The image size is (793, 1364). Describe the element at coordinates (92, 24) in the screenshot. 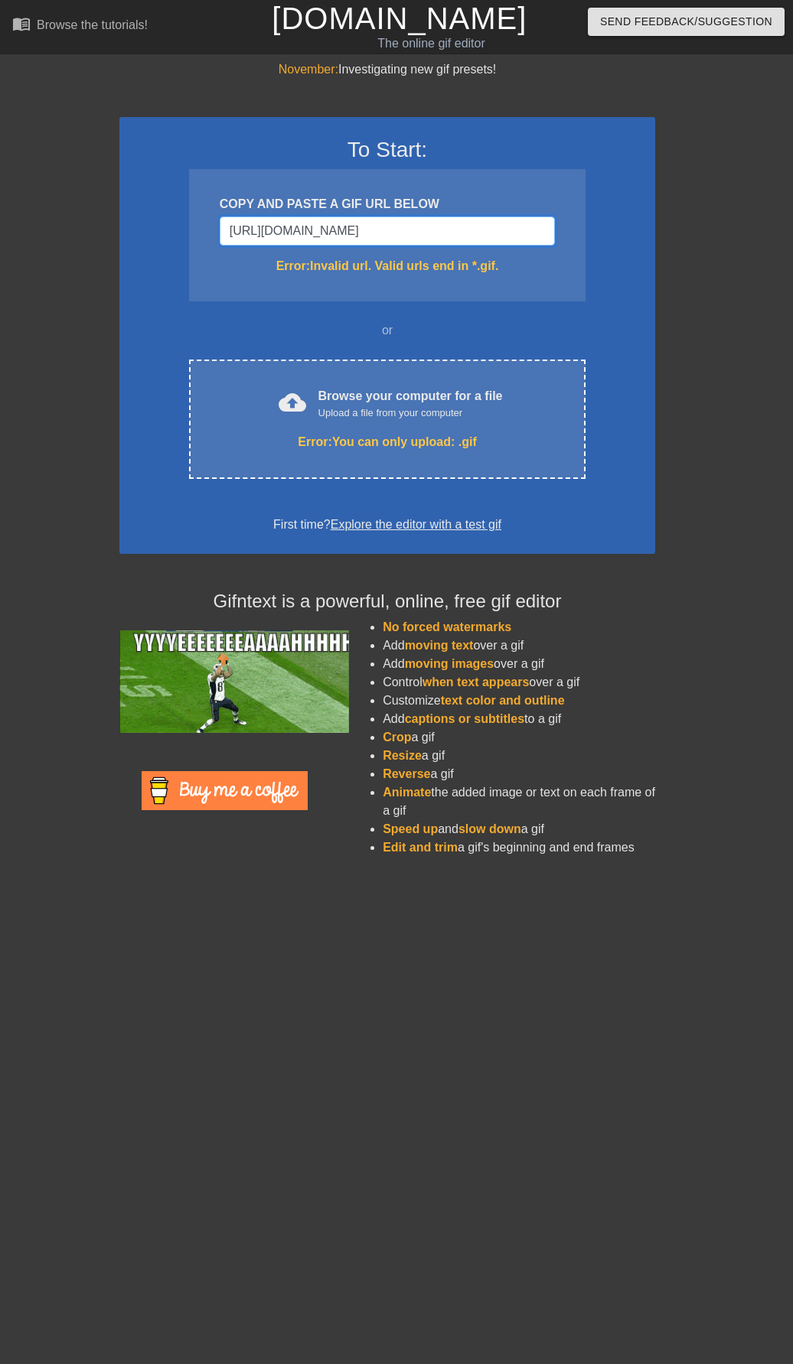

I see `div: Browse the tutorials!` at that location.